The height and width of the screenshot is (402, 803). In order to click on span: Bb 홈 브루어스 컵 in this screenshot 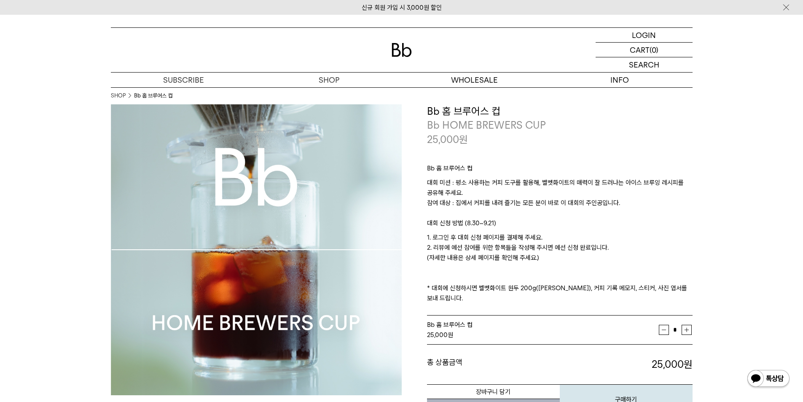, I will do `click(450, 325)`.